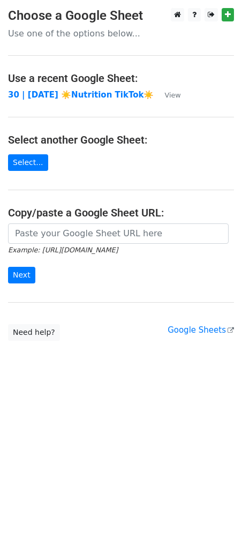 The image size is (242, 539). Describe the element at coordinates (121, 140) in the screenshot. I see `h4: Select another Google Sheet:` at that location.